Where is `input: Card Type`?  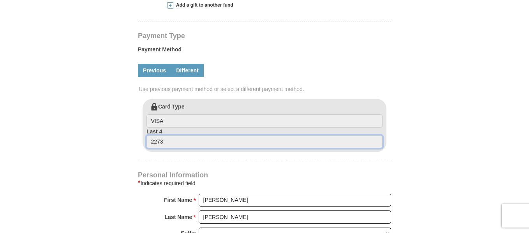
input: Card Type is located at coordinates (264, 121).